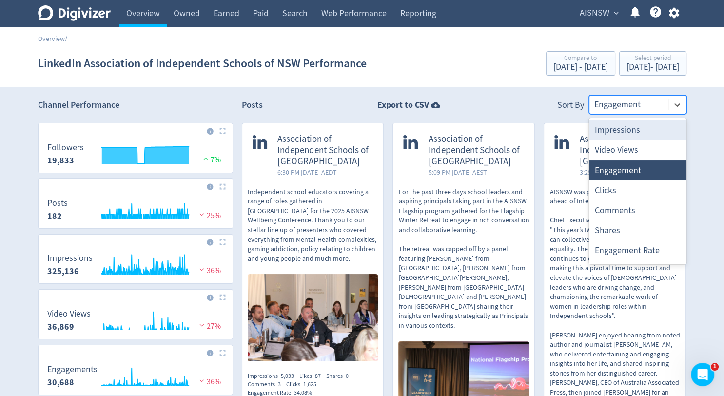 This screenshot has width=724, height=396. Describe the element at coordinates (60, 382) in the screenshot. I see `strong: 30,688` at that location.